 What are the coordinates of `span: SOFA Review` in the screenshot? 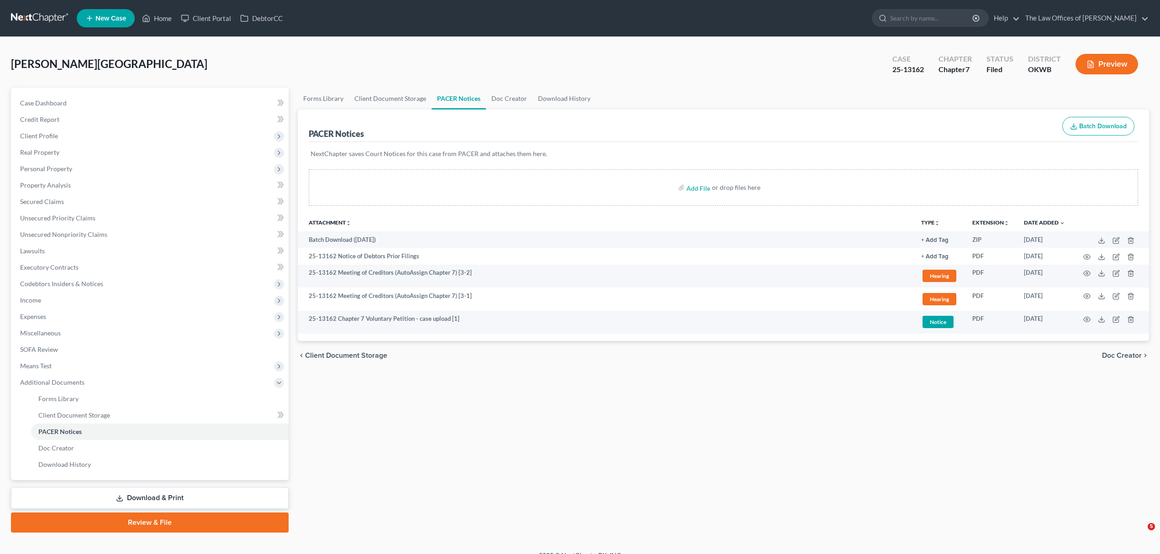 It's located at (39, 349).